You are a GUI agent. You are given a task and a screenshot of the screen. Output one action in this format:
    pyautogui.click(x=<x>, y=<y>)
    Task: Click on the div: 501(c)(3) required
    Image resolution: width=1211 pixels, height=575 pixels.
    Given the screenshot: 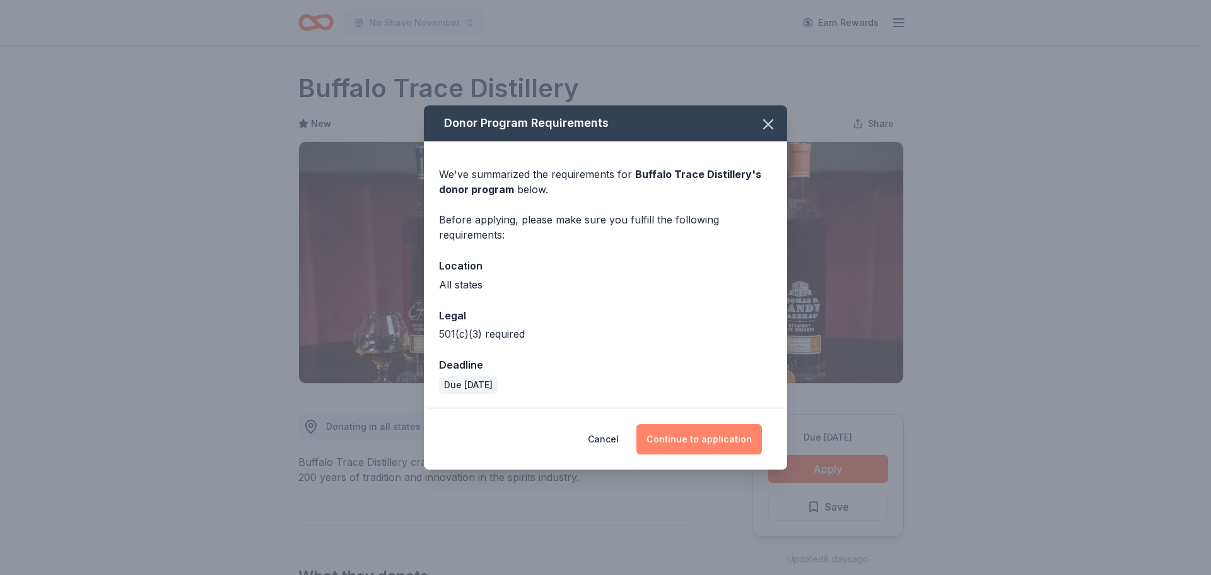 What is the action you would take?
    pyautogui.click(x=606, y=334)
    